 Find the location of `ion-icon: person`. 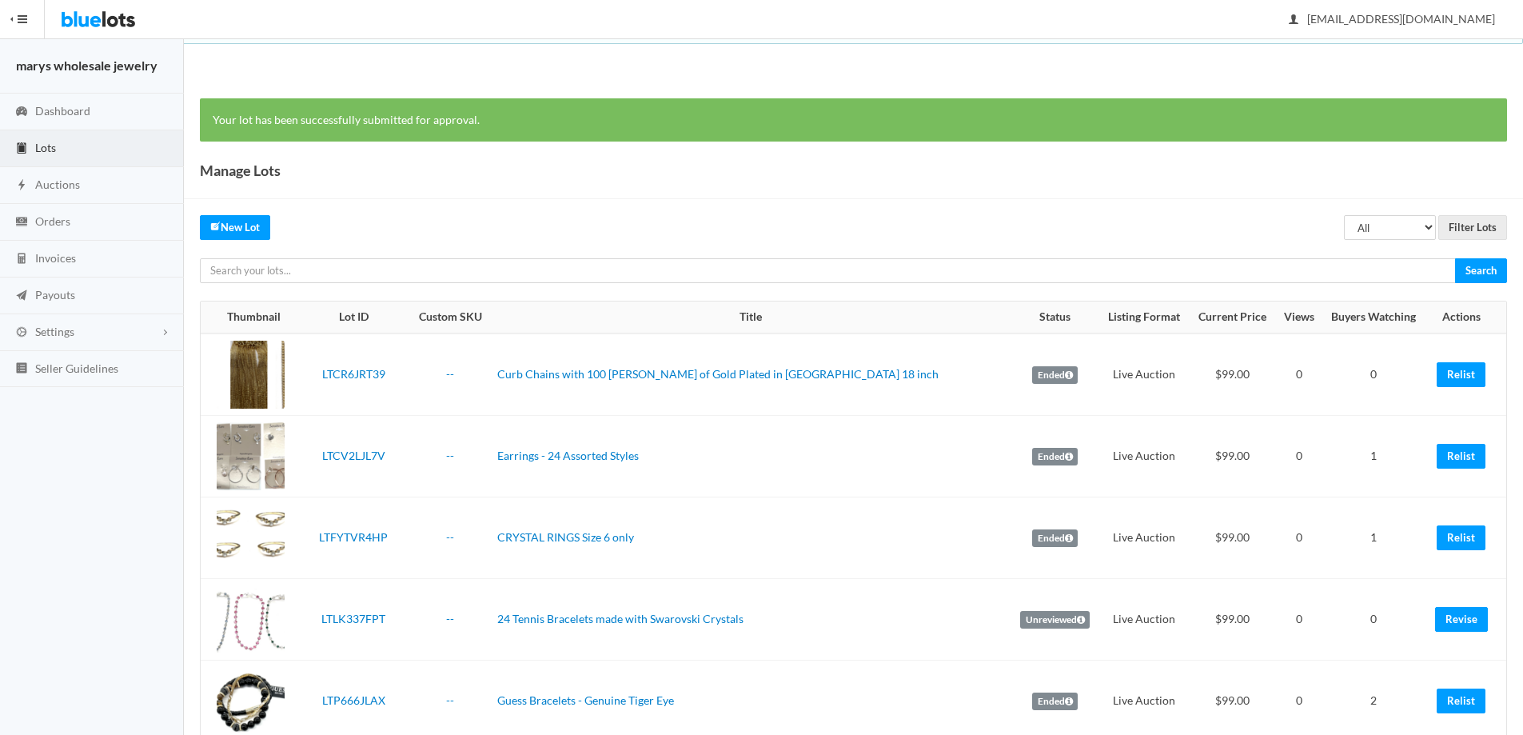

ion-icon: person is located at coordinates (1294, 20).